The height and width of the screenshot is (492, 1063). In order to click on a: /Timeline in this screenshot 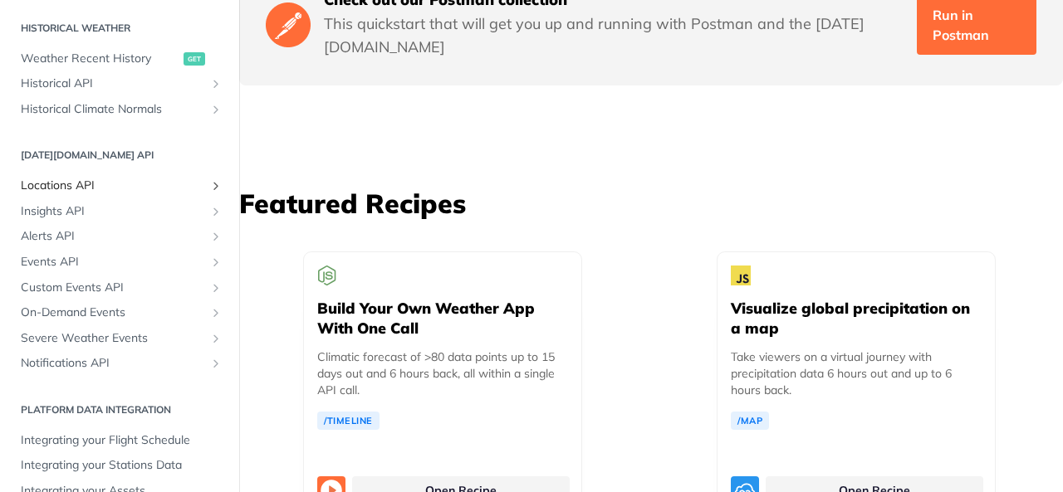, I will do `click(348, 421)`.